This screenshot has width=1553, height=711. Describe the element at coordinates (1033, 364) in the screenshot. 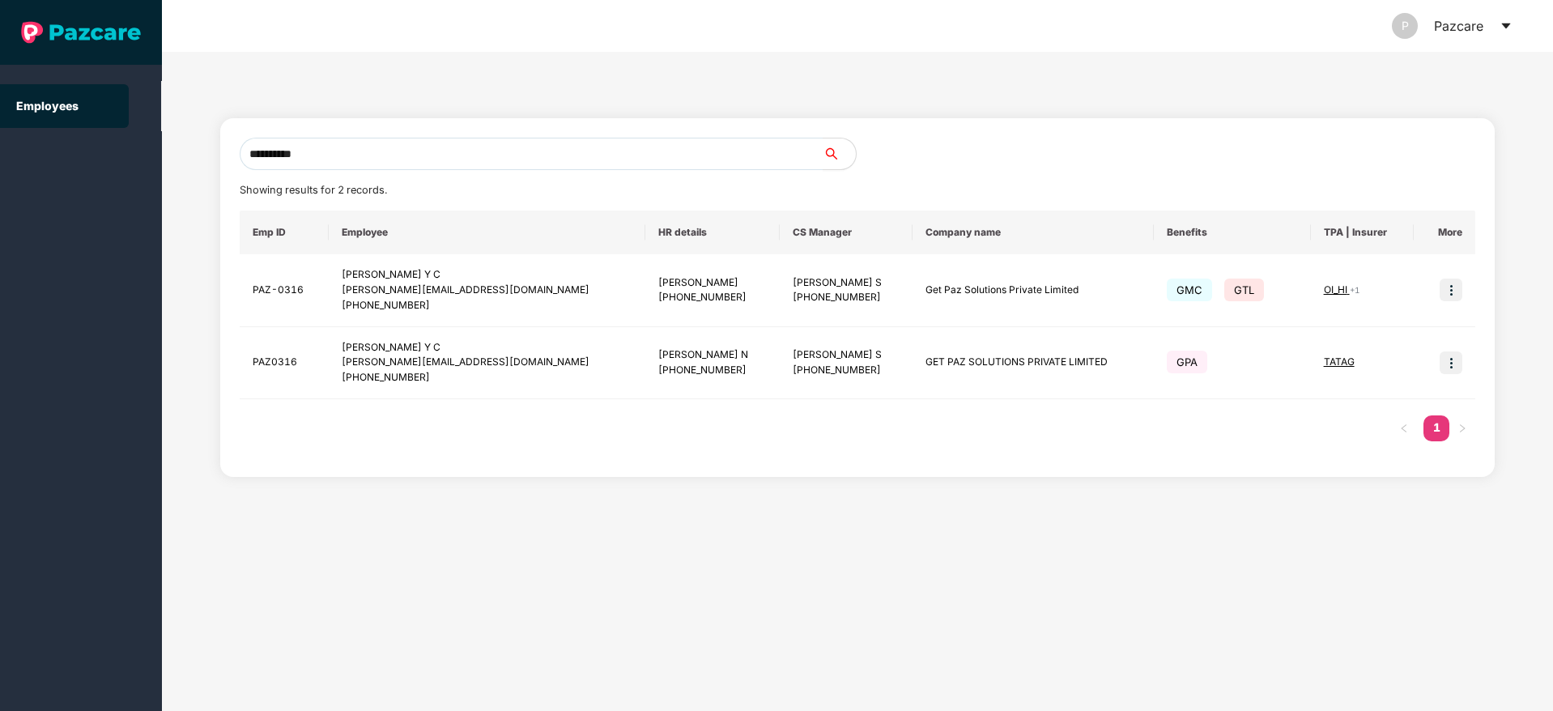

I see `td: GET PAZ SOLUTIONS PRIVATE LIMITED` at that location.